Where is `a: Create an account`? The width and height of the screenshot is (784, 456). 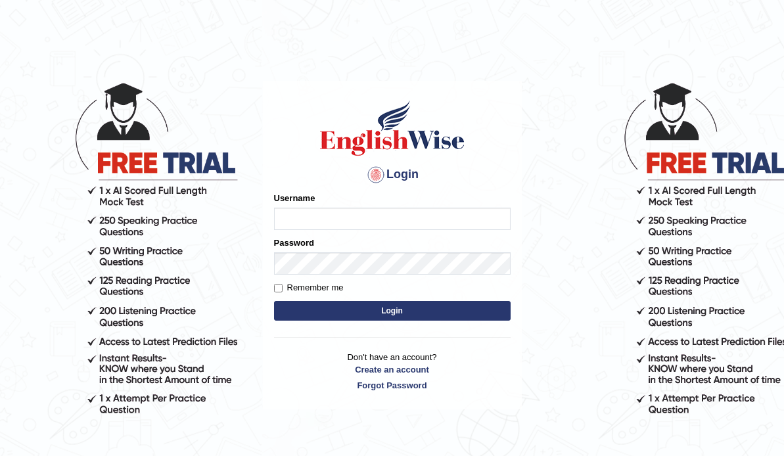
a: Create an account is located at coordinates (392, 369).